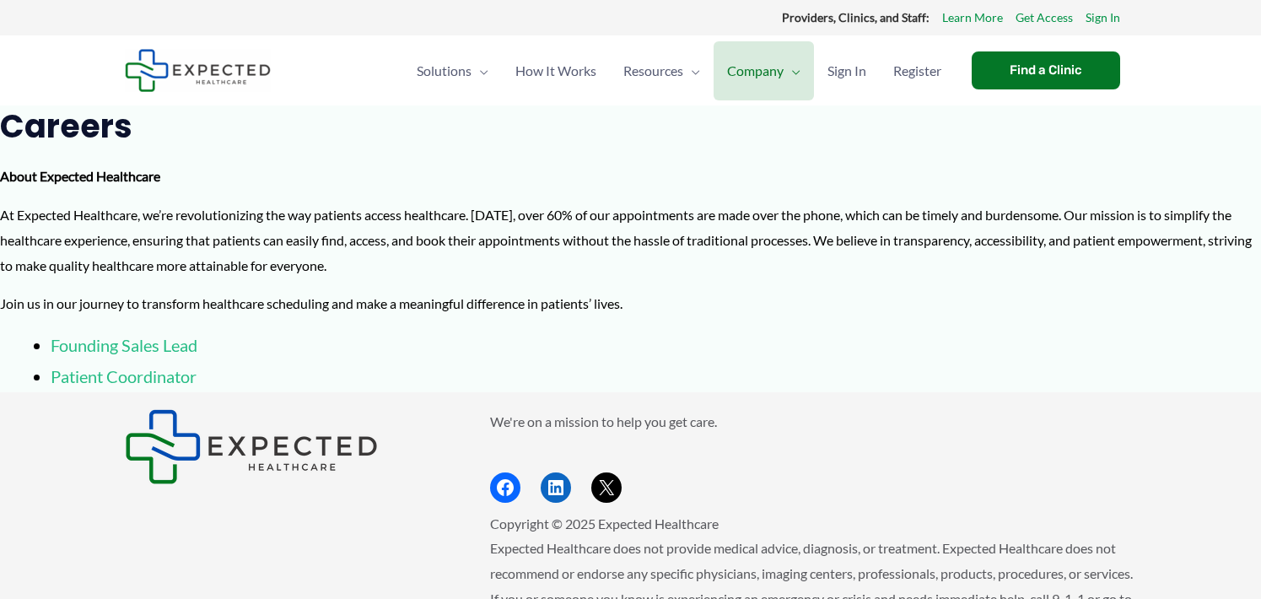 The image size is (1261, 599). What do you see at coordinates (452, 71) in the screenshot?
I see `a: SolutionsMenu Toggle` at bounding box center [452, 71].